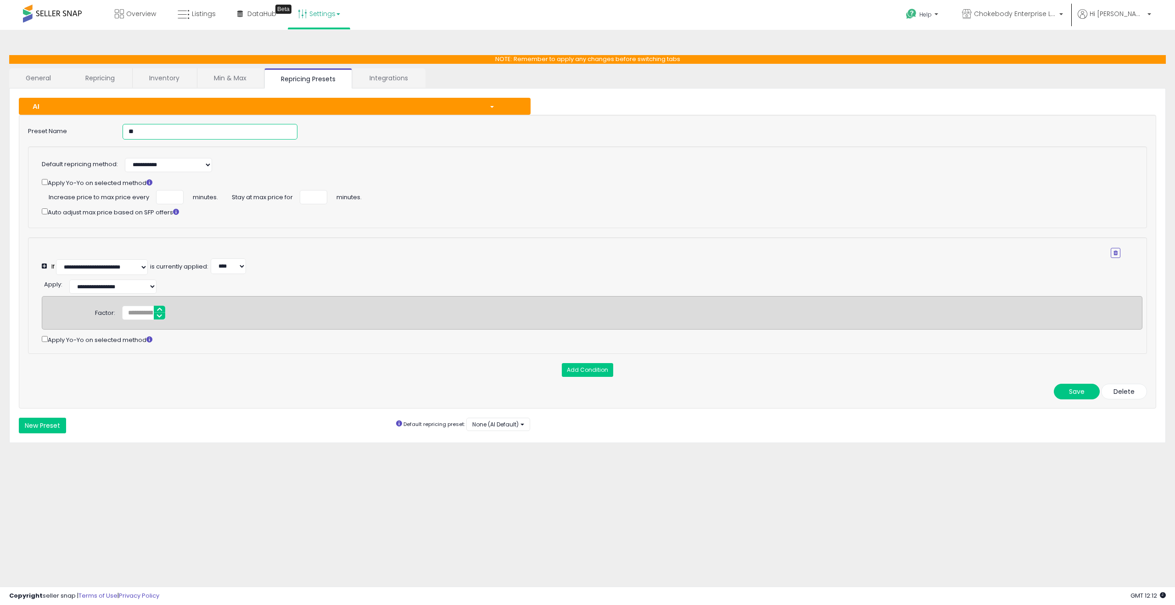  Describe the element at coordinates (262, 196) in the screenshot. I see `span: Stay at max price for` at that location.